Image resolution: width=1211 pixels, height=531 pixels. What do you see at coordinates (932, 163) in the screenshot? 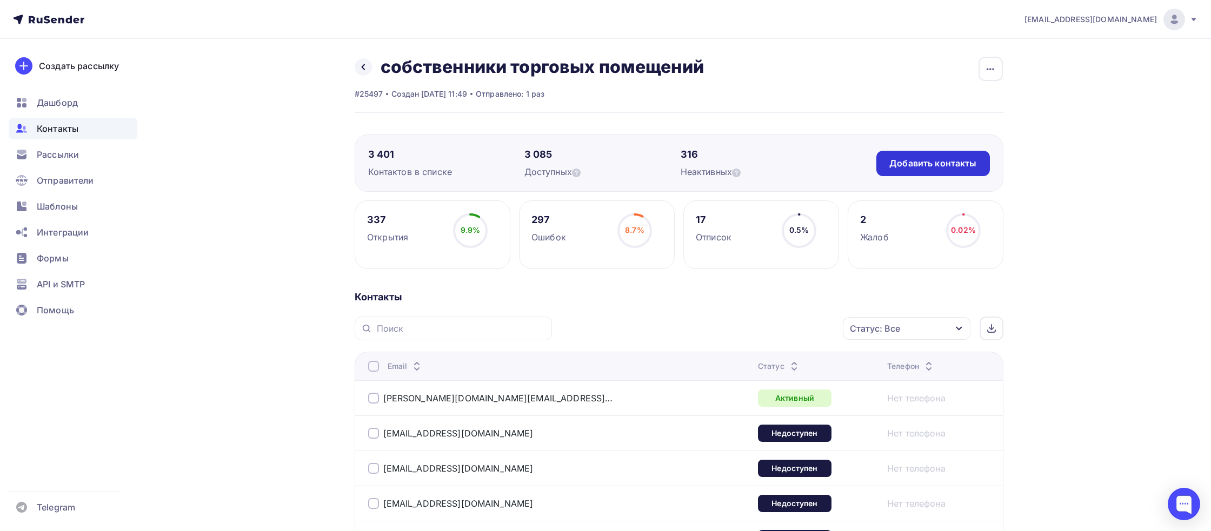
I see `div: Добавить контакты` at bounding box center [932, 163].